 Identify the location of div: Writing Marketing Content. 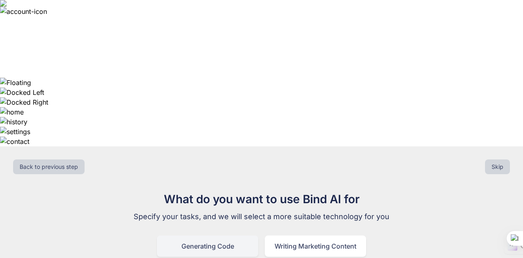
(316, 246).